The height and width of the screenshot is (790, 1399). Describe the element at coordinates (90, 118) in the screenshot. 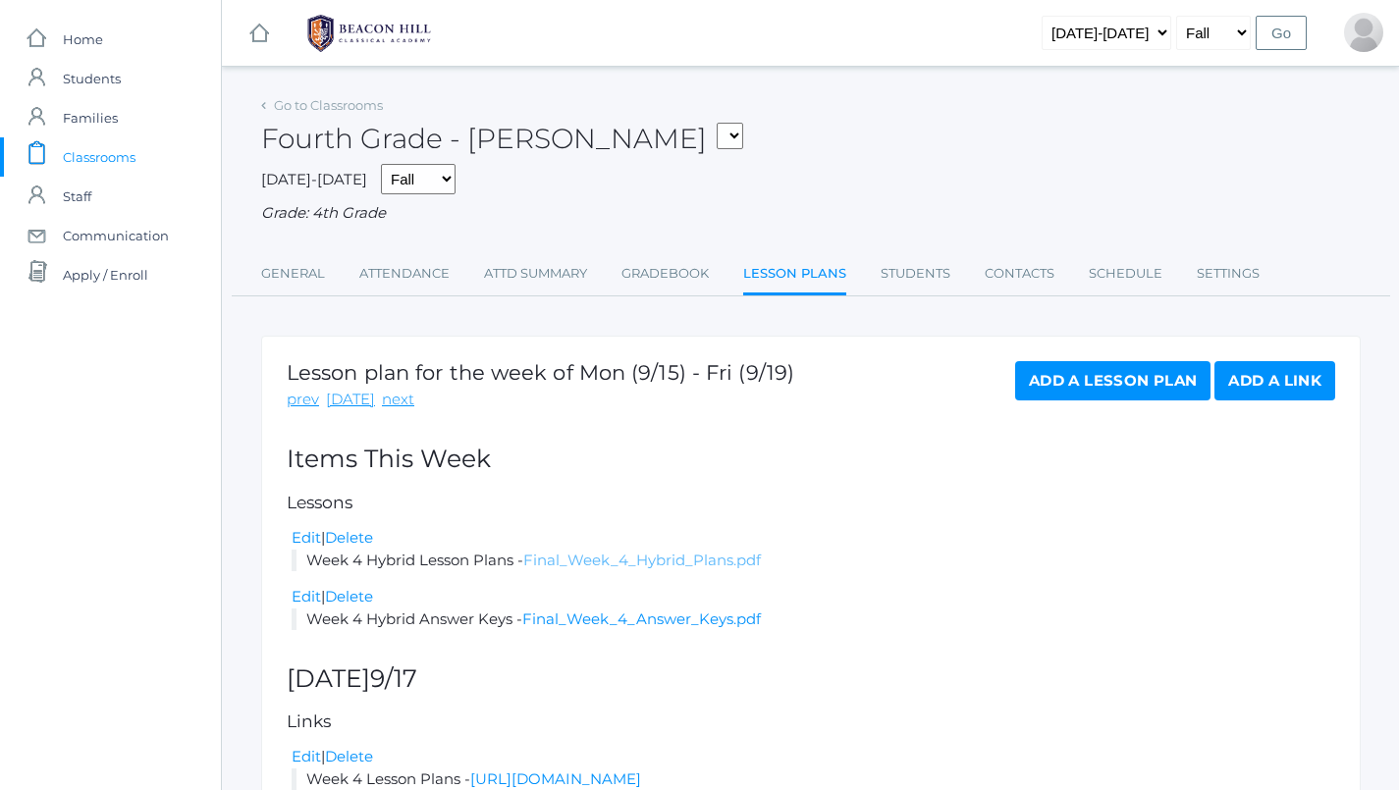

I see `span: Families` at that location.